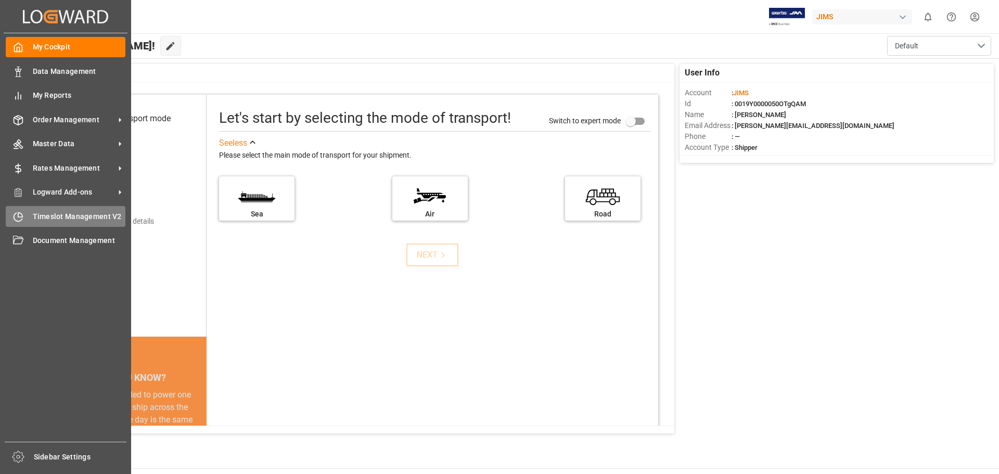 This screenshot has width=999, height=474. I want to click on button: show 0 new notifications, so click(928, 17).